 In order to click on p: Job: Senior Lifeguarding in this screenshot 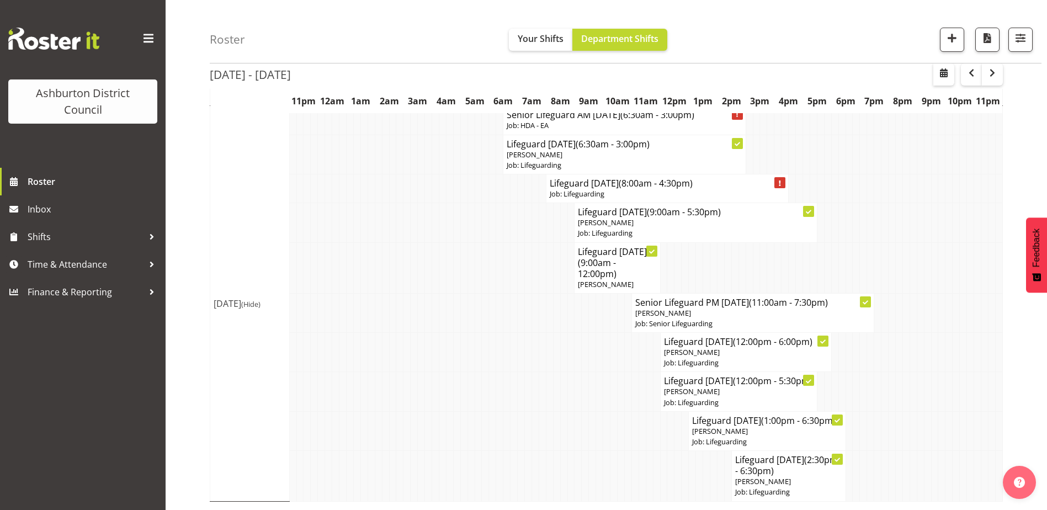, I will do `click(753, 323)`.